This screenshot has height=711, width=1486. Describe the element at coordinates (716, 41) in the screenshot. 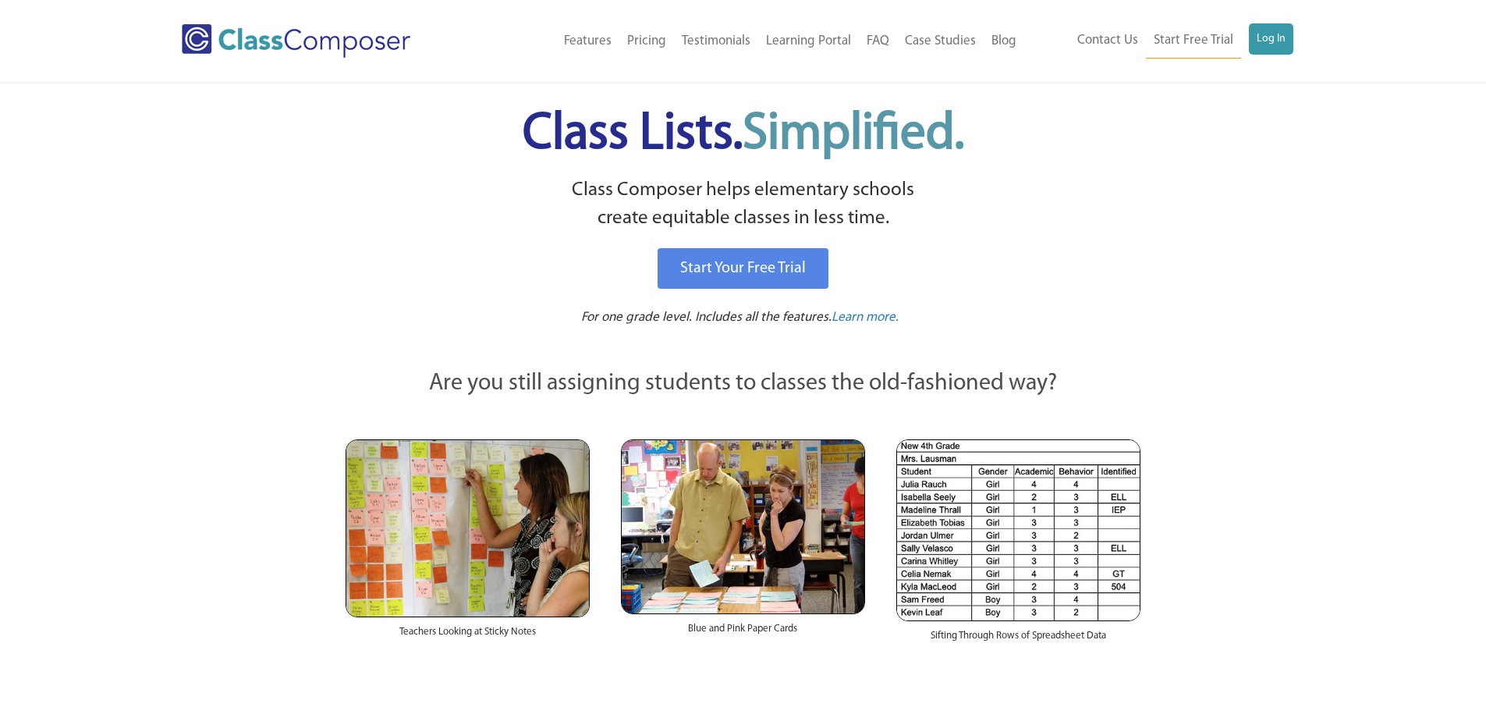

I see `a: Testimonials` at that location.